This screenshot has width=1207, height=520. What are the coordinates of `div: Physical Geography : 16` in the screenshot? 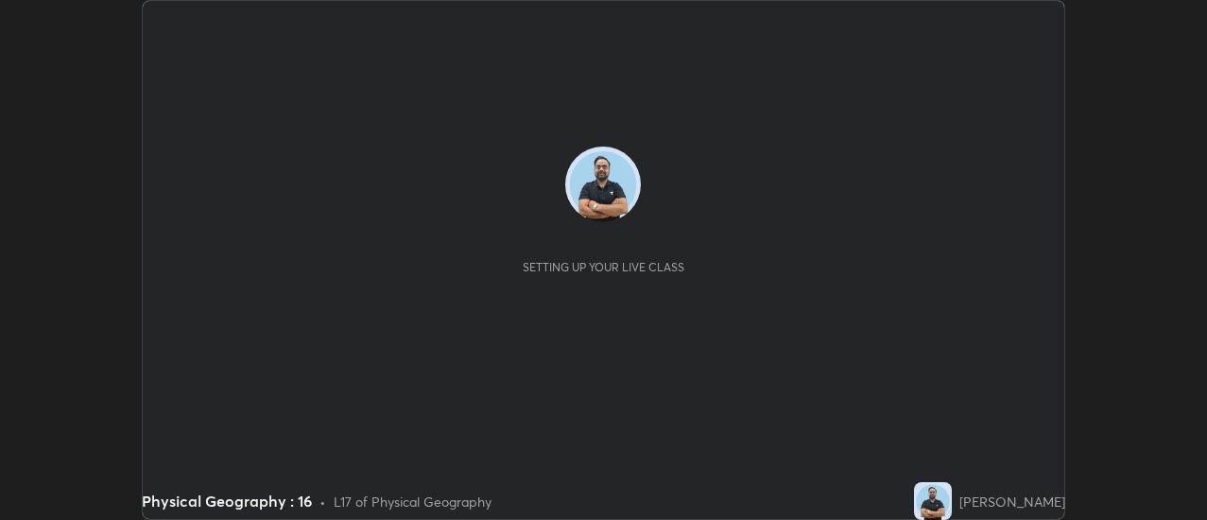 It's located at (227, 501).